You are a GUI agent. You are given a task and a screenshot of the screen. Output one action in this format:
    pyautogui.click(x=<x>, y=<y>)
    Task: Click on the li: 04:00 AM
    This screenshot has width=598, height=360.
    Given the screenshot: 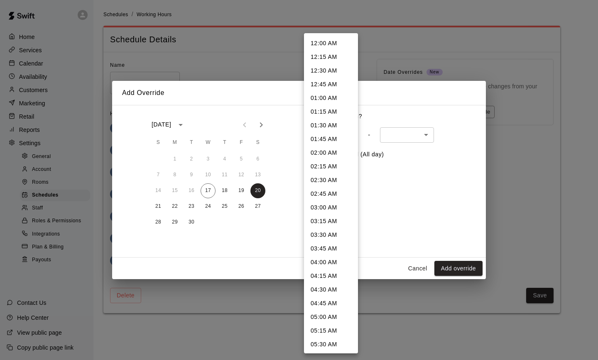 What is the action you would take?
    pyautogui.click(x=331, y=262)
    